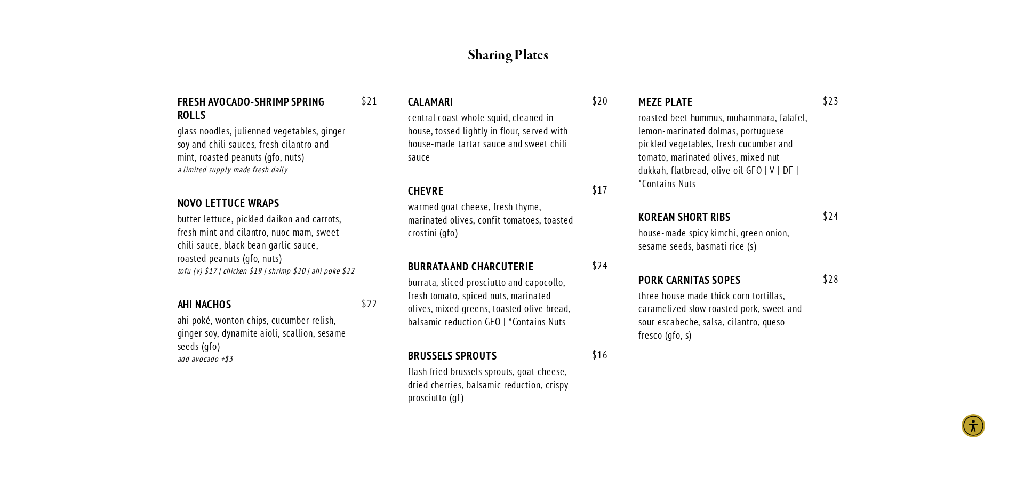 The image size is (1016, 486). What do you see at coordinates (364, 304) in the screenshot?
I see `span: 22` at bounding box center [364, 304].